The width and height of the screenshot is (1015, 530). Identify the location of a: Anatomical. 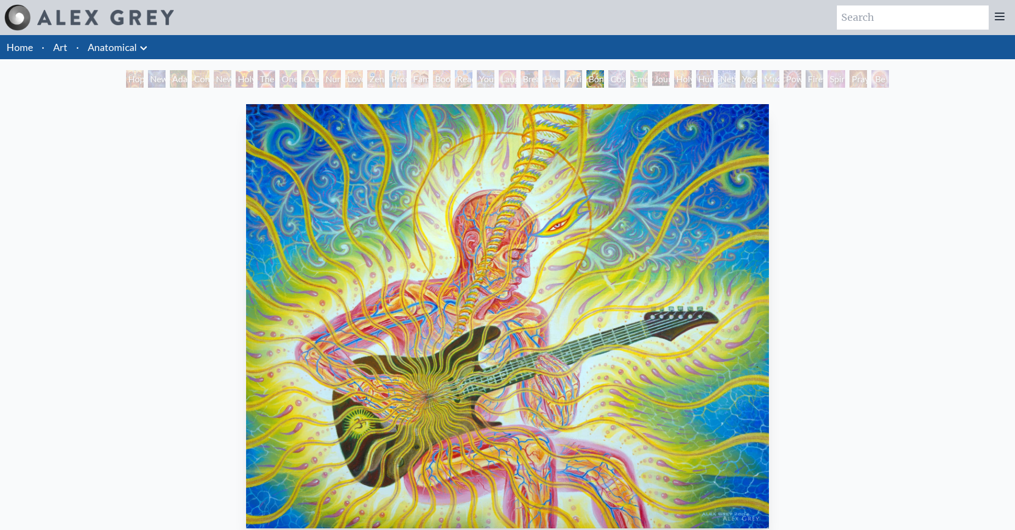
(112, 47).